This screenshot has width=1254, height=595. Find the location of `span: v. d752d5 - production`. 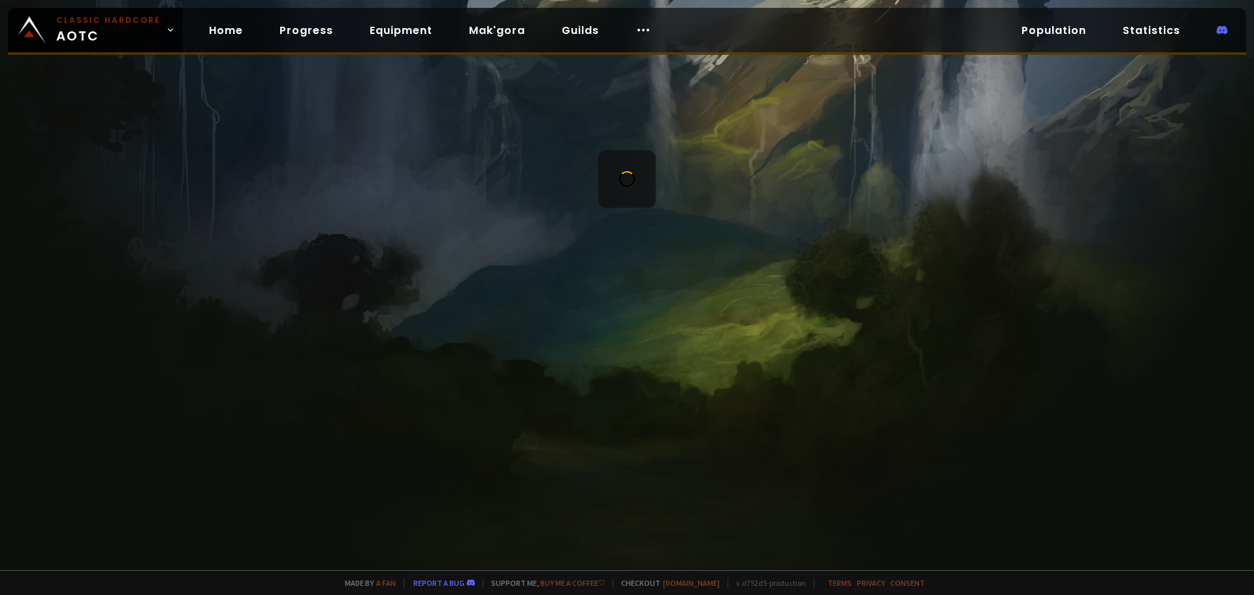

span: v. d752d5 - production is located at coordinates (767, 583).